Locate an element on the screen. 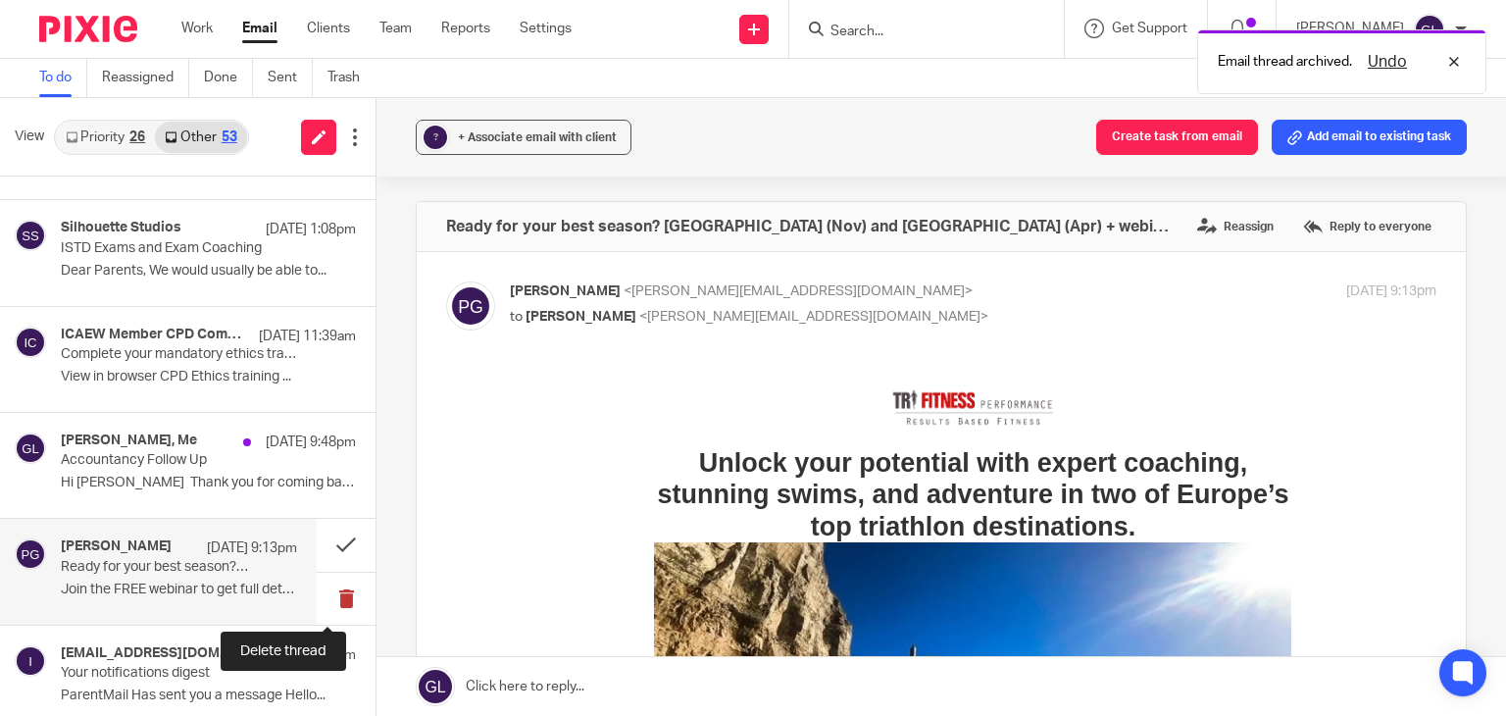 This screenshot has width=1506, height=716. p: Accountancy Follow Up is located at coordinates (178, 460).